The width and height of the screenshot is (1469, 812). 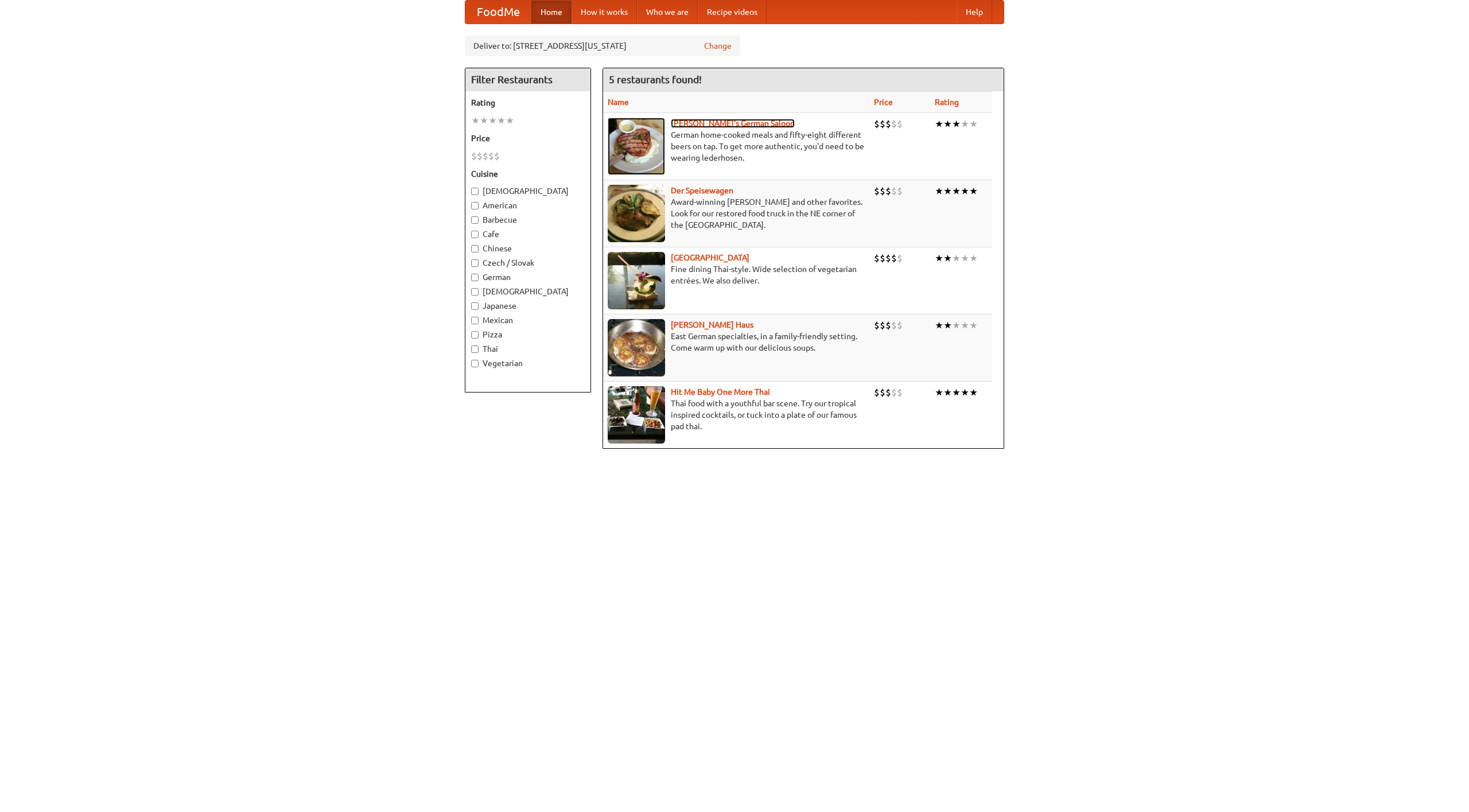 I want to click on label: Vegetarian, so click(x=528, y=363).